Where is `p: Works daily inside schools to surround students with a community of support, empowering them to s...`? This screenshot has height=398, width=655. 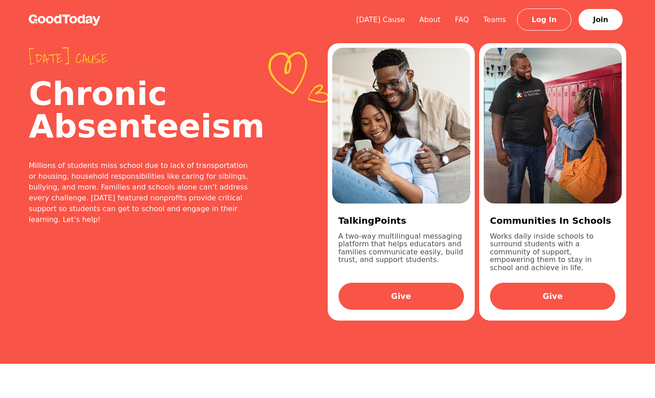 p: Works daily inside schools to surround students with a community of support, empowering them to s... is located at coordinates (553, 252).